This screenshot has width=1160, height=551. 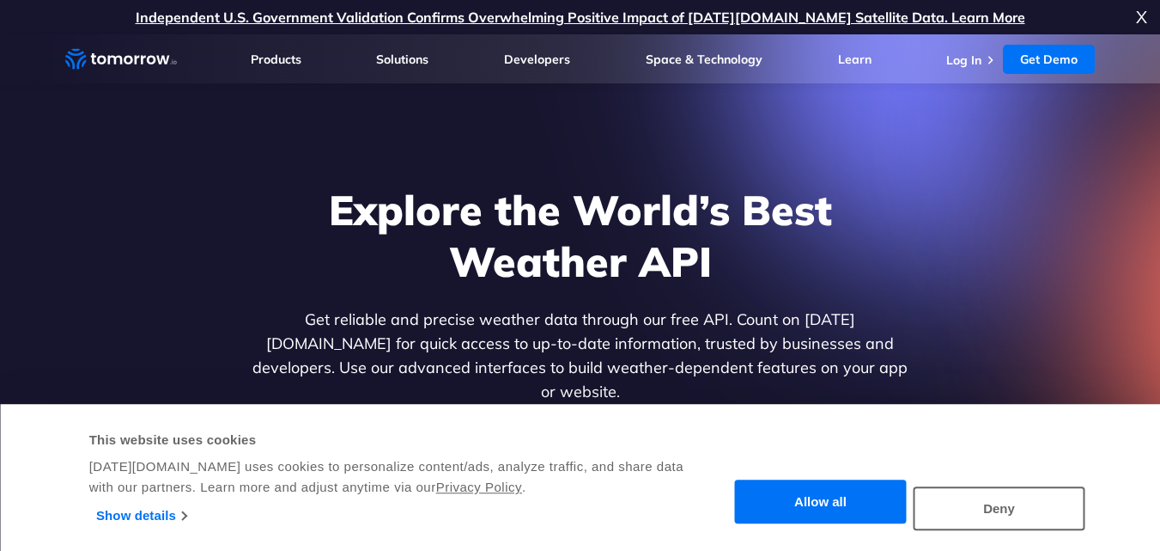 I want to click on a: Learn, so click(x=855, y=59).